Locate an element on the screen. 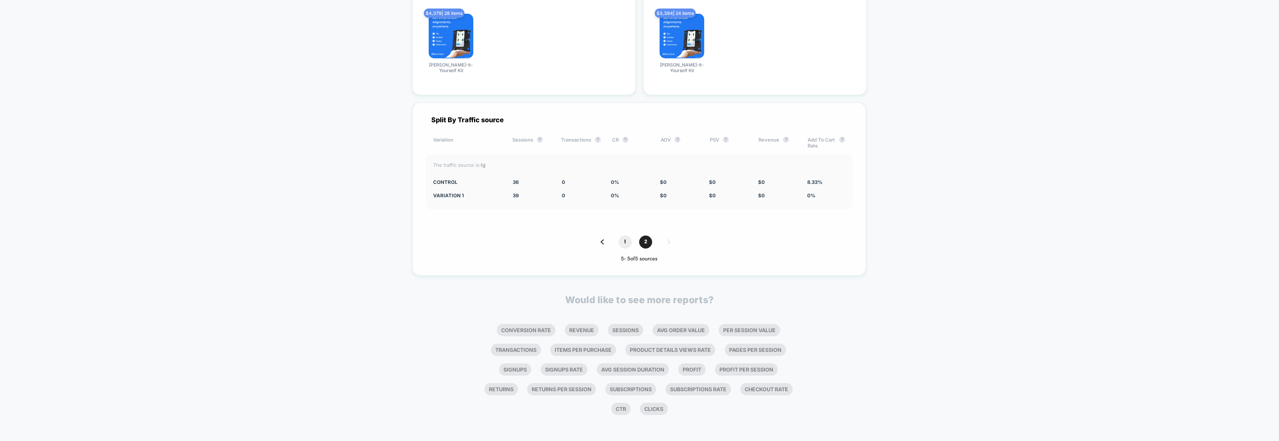 Image resolution: width=1279 pixels, height=441 pixels. li: Subscriptions is located at coordinates (631, 389).